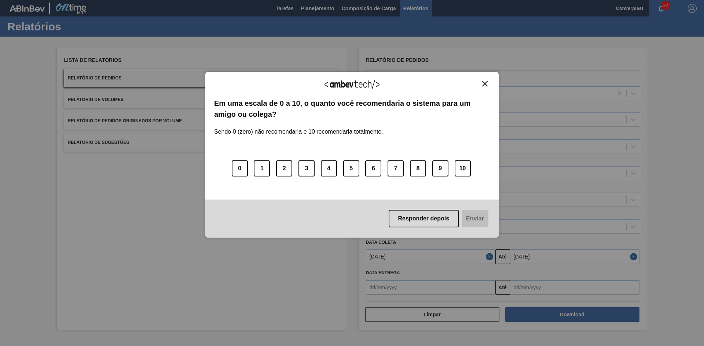 Image resolution: width=704 pixels, height=346 pixels. I want to click on button: Close, so click(484, 84).